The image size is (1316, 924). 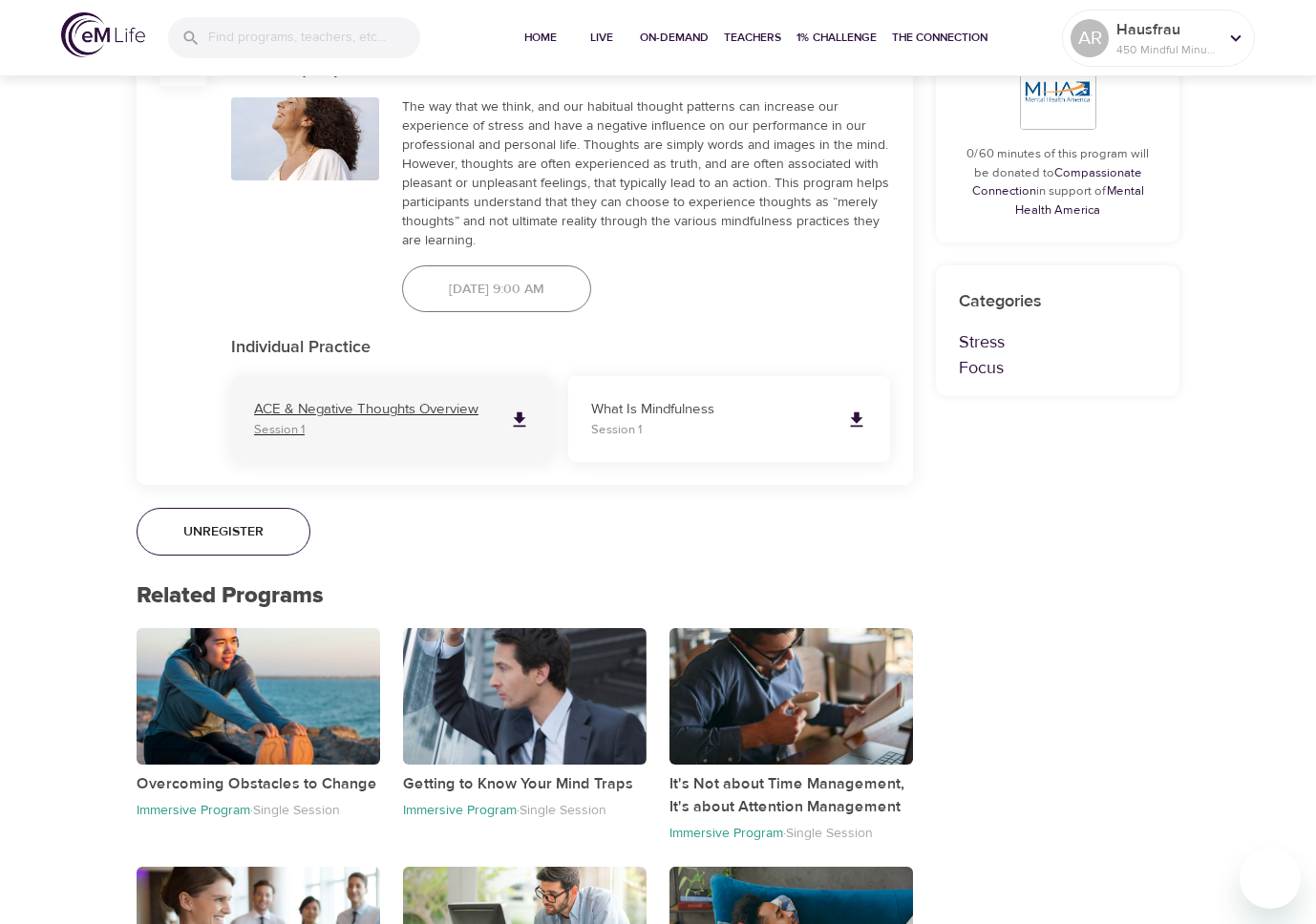 I want to click on p: Individual Practice, so click(x=561, y=348).